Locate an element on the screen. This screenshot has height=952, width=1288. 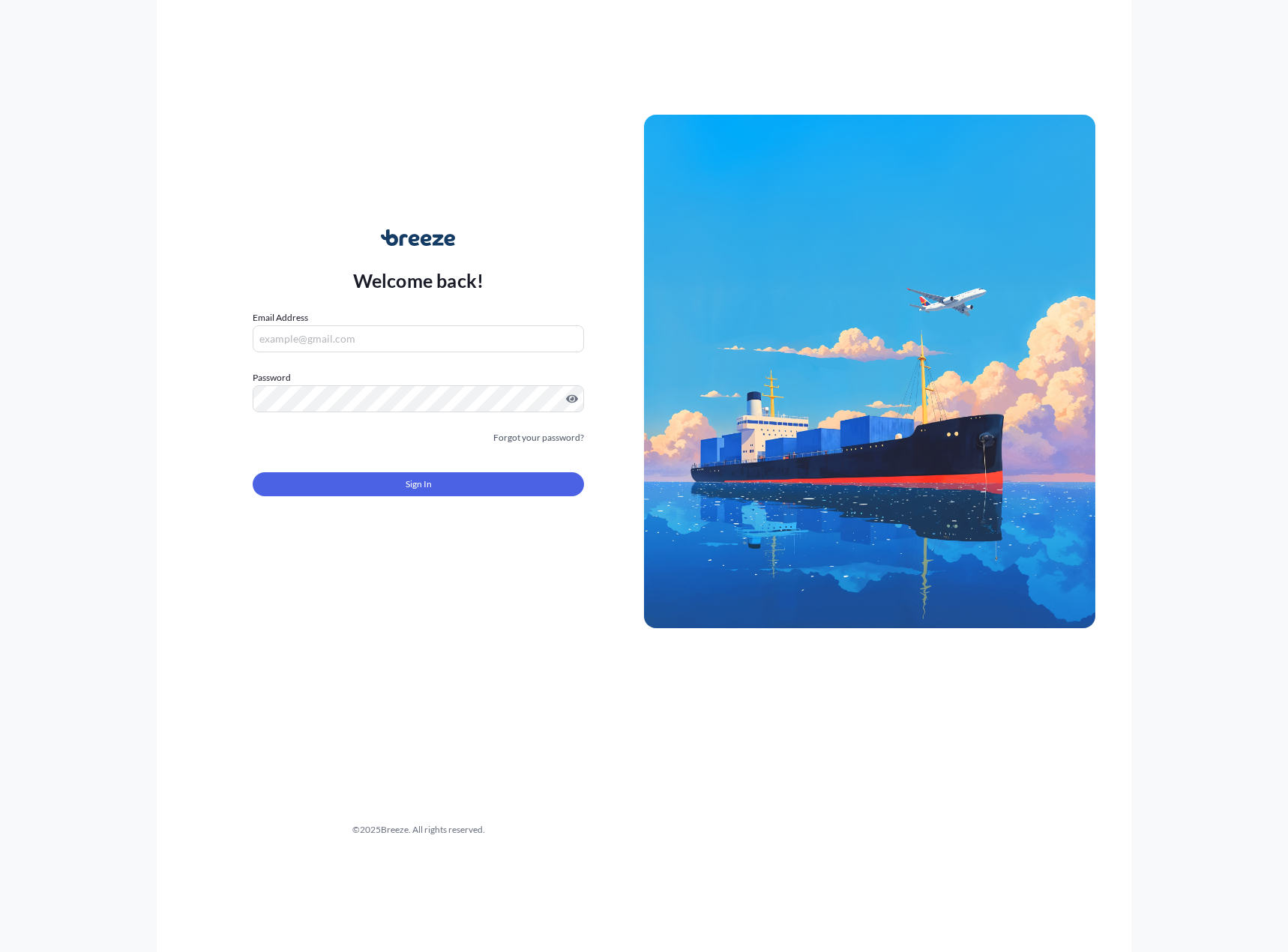
p: Welcome back! is located at coordinates (418, 281).